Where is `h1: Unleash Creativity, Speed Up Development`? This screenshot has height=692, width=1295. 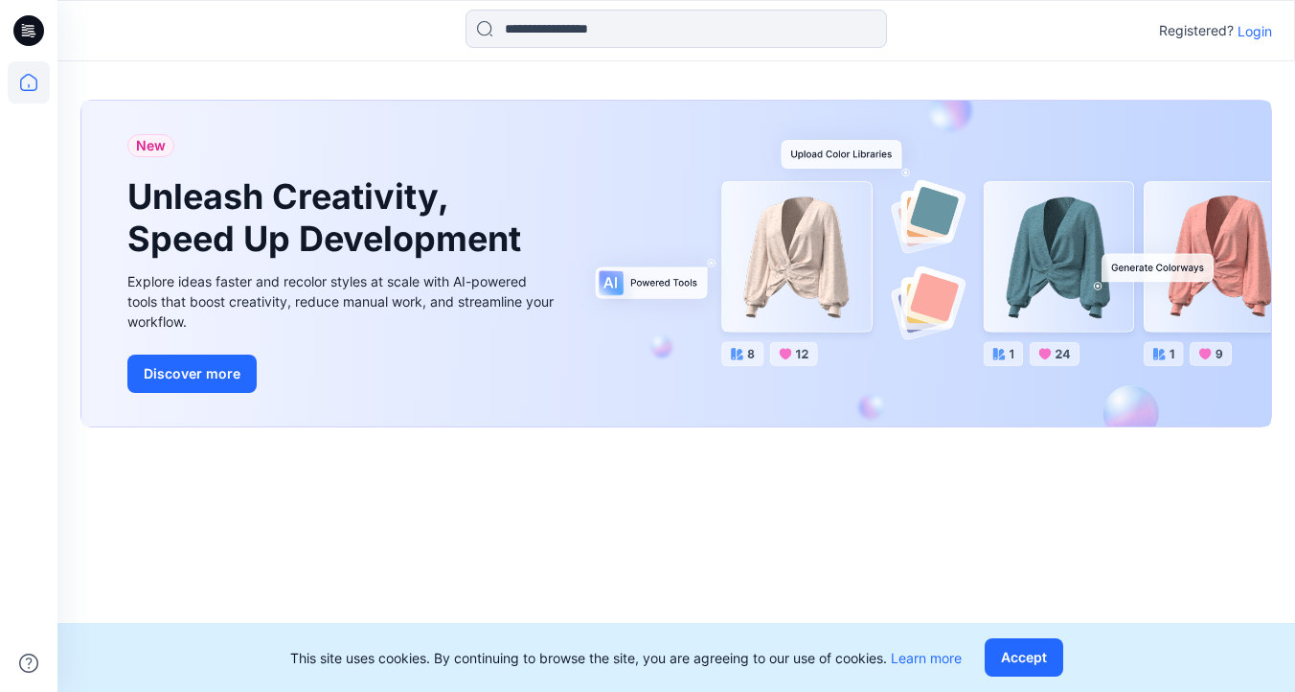 h1: Unleash Creativity, Speed Up Development is located at coordinates (329, 217).